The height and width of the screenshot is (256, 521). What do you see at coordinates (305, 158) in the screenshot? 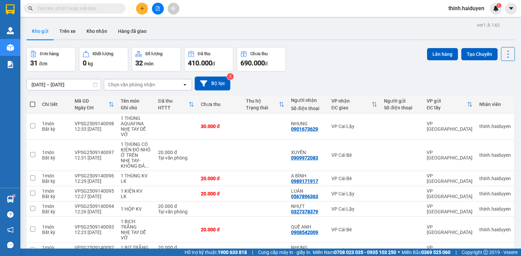
I see `div: 0909972083` at bounding box center [305, 158].